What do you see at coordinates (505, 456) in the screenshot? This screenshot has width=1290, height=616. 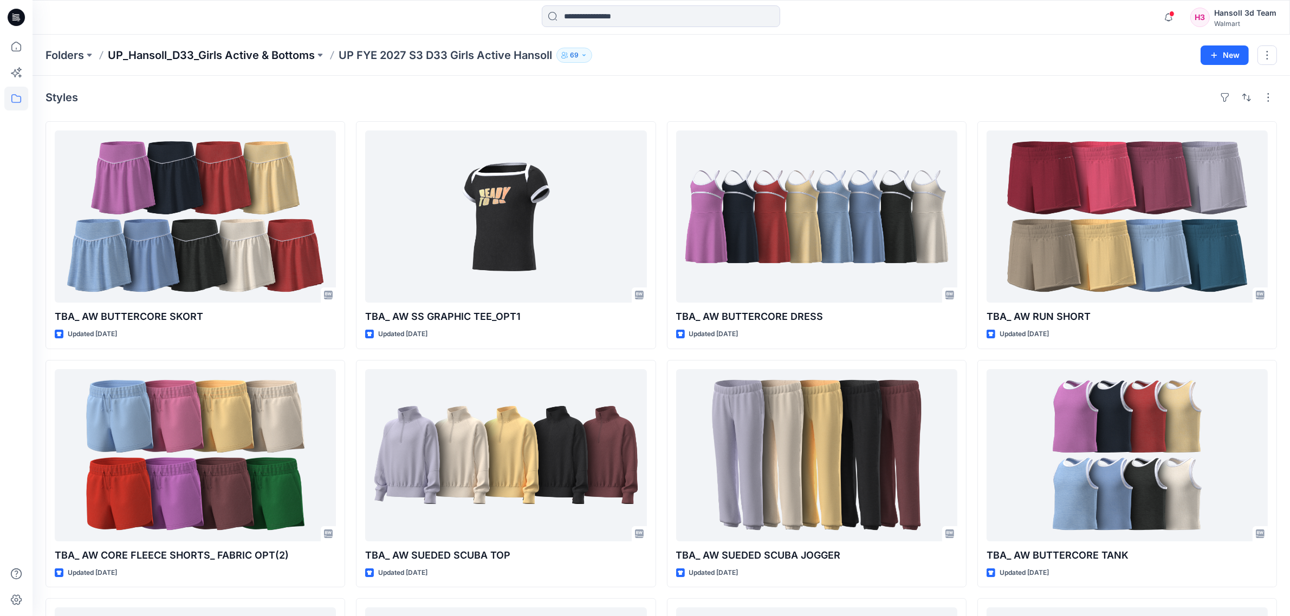 I see `a: TBA_ AW SUEDED SCUBA TOP` at bounding box center [505, 456].